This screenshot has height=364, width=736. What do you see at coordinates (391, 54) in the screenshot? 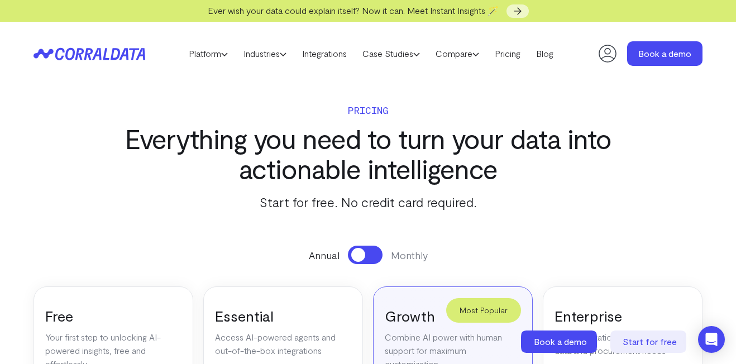
I see `a: Case Studies` at bounding box center [391, 54].